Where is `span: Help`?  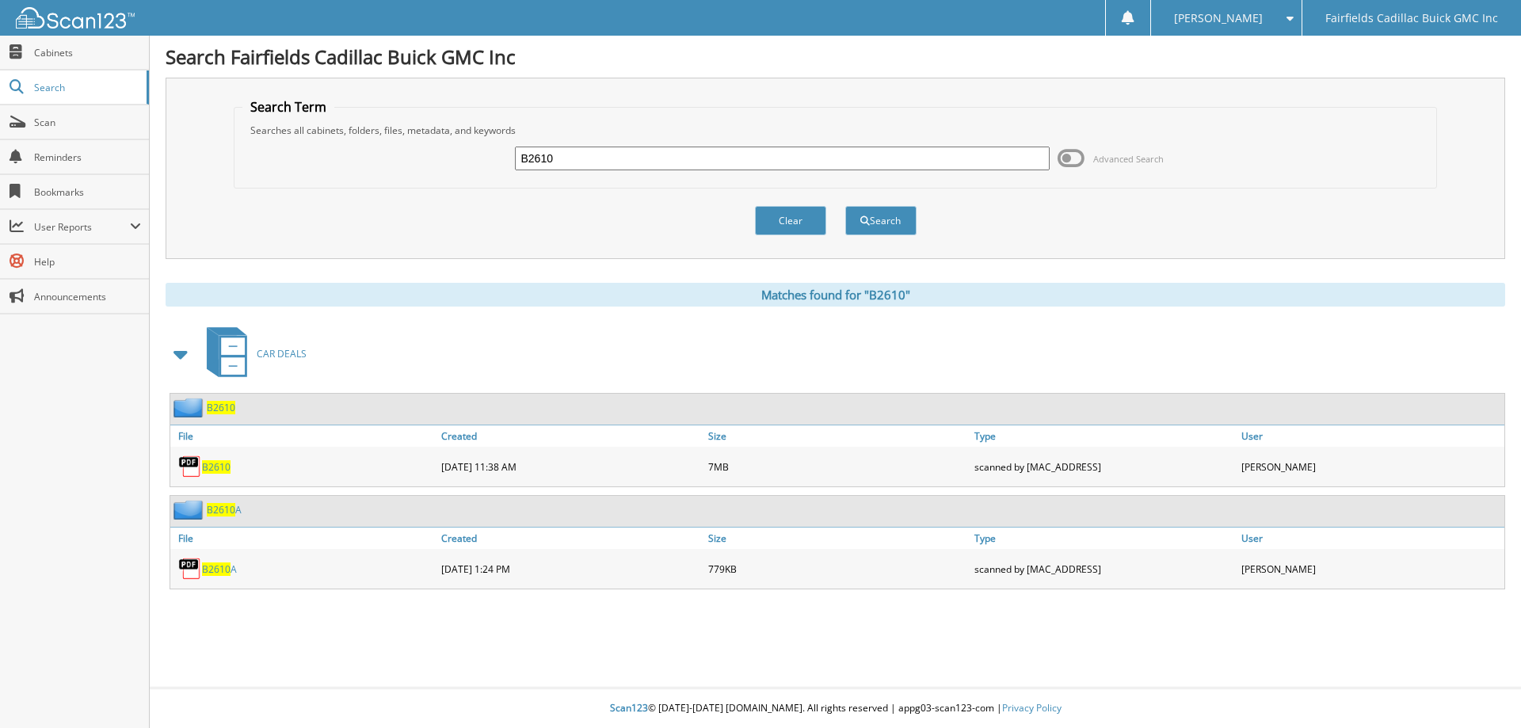 span: Help is located at coordinates (87, 261).